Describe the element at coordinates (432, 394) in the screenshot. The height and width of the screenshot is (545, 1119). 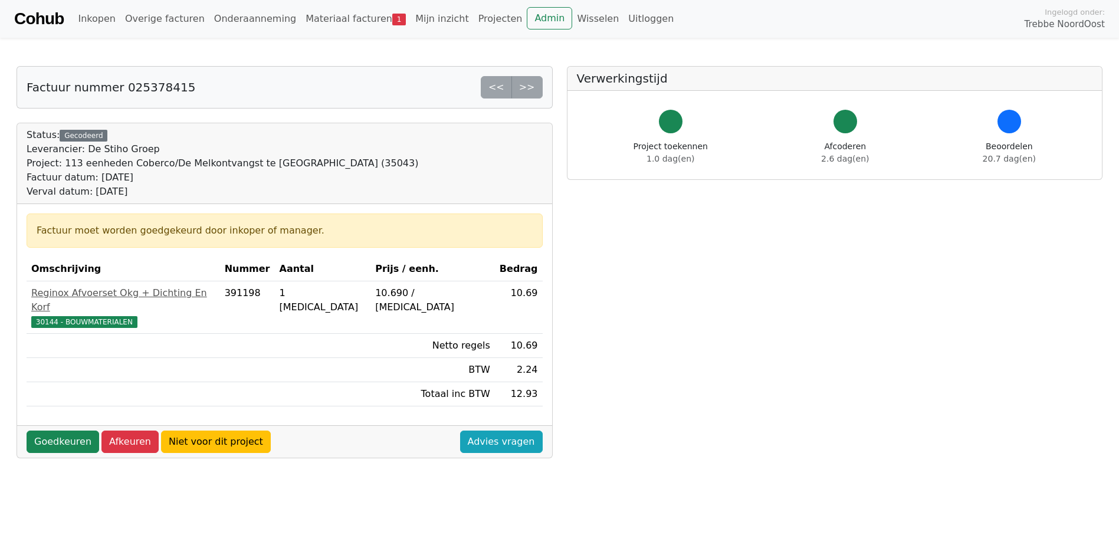
I see `td: Totaal inc BTW` at that location.